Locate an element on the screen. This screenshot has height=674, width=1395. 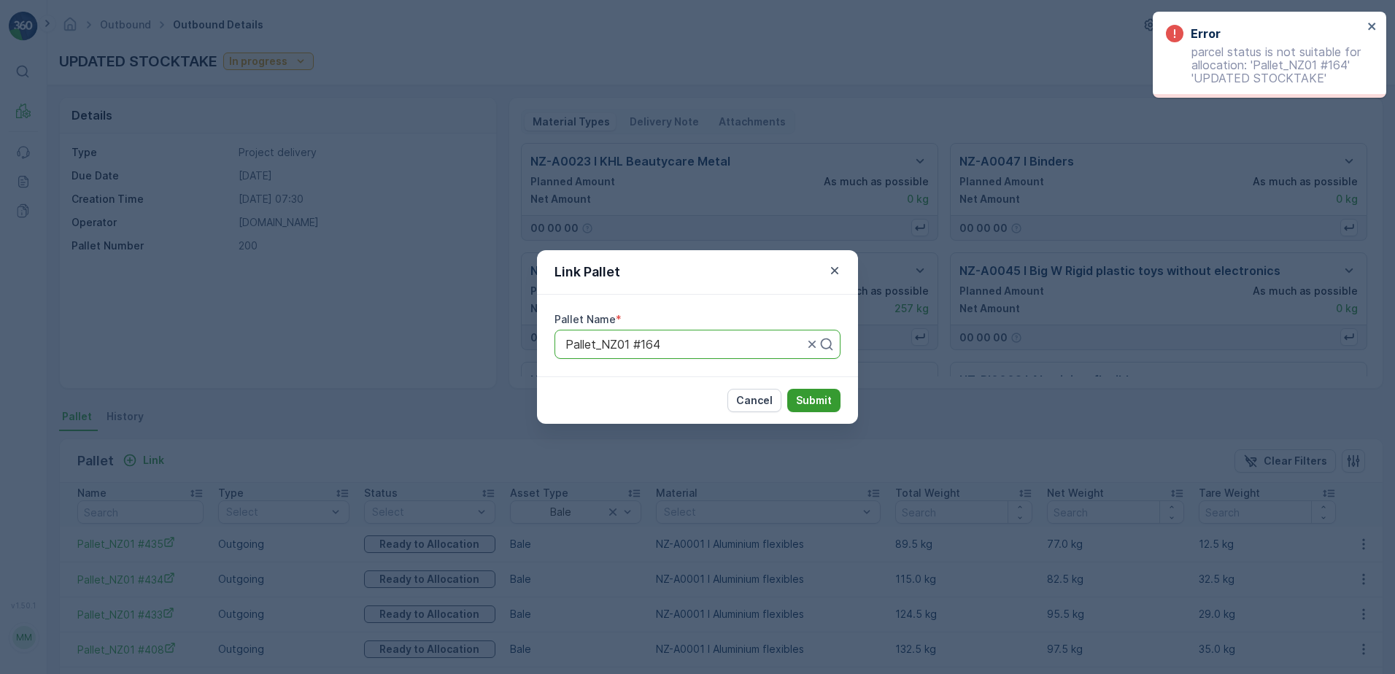
button: Cancel is located at coordinates (755, 401).